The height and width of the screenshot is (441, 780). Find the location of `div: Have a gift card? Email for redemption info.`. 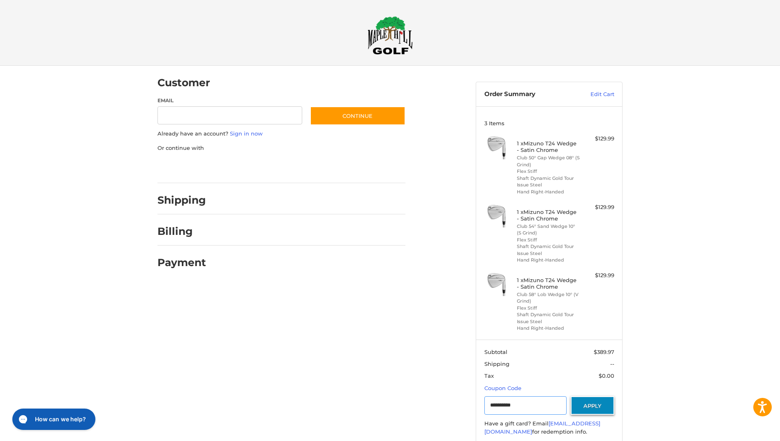

div: Have a gift card? Email for redemption info. is located at coordinates (549, 428).